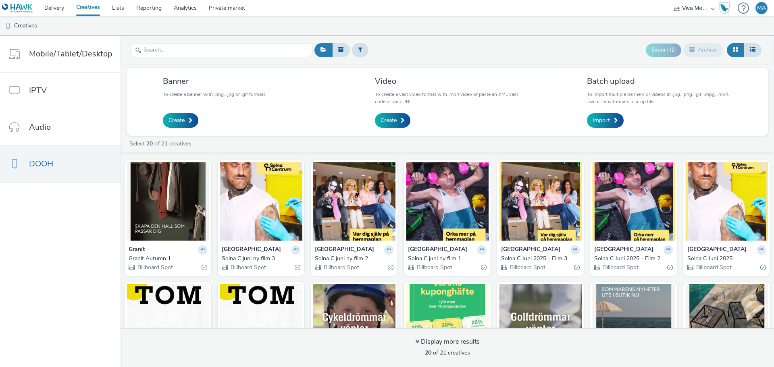  I want to click on span: Mobile/Tablet/Desktop, so click(71, 54).